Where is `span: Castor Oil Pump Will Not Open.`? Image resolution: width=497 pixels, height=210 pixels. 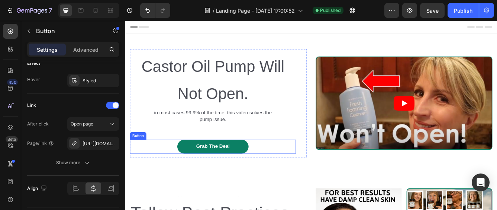 span: Castor Oil Pump Will Not Open. is located at coordinates (105, 71).